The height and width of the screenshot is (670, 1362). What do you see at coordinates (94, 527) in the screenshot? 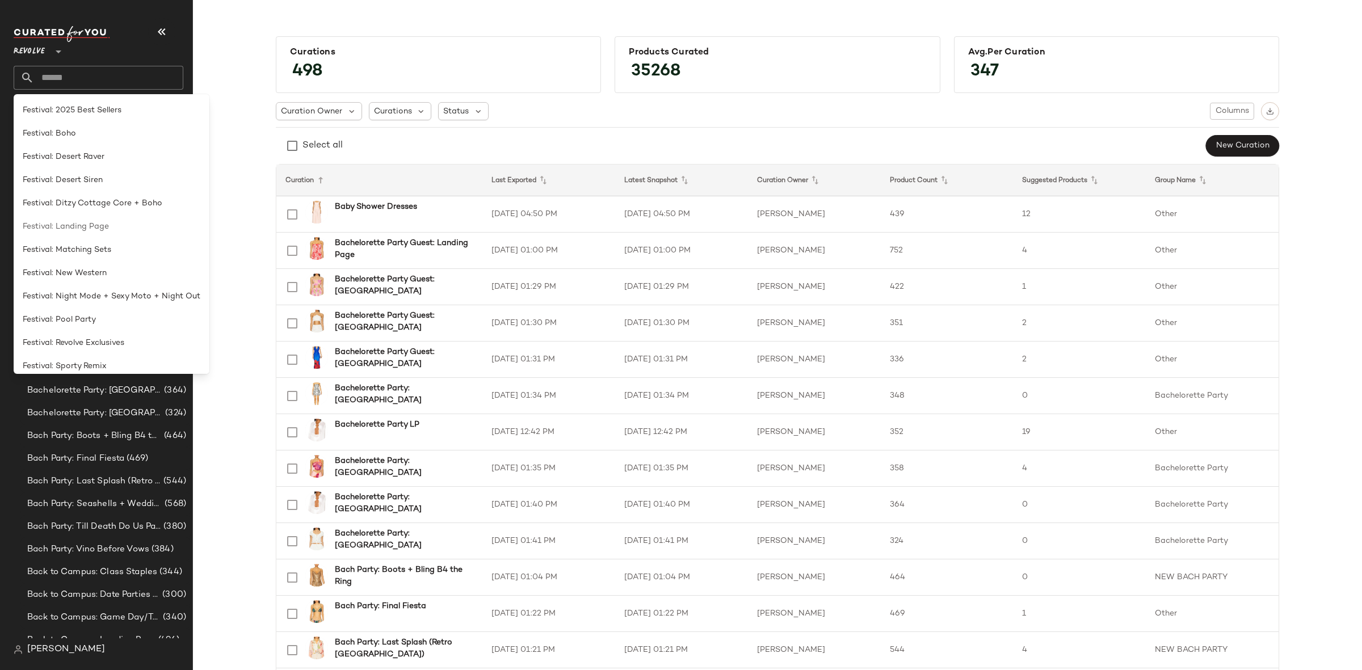
I see `span: Bach Party: Till Death Do Us Party` at bounding box center [94, 527].